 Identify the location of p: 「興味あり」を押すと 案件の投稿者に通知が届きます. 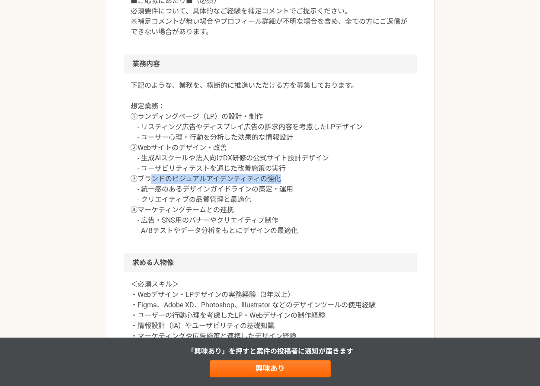
(270, 351).